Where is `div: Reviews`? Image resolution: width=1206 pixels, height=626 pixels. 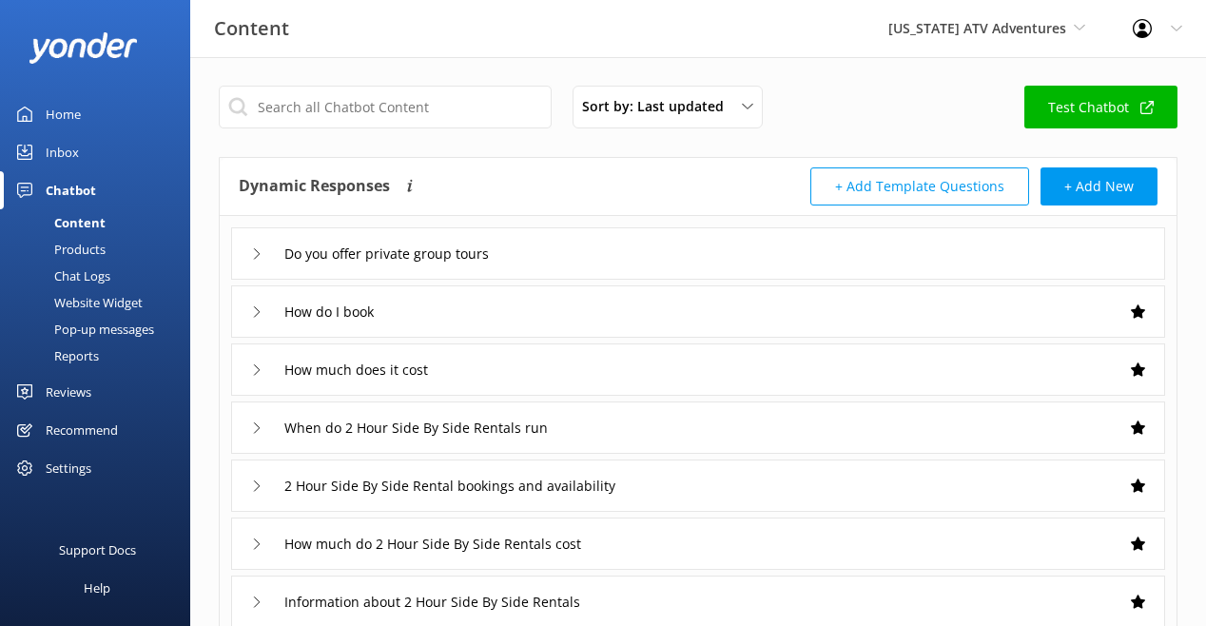
div: Reviews is located at coordinates (69, 392).